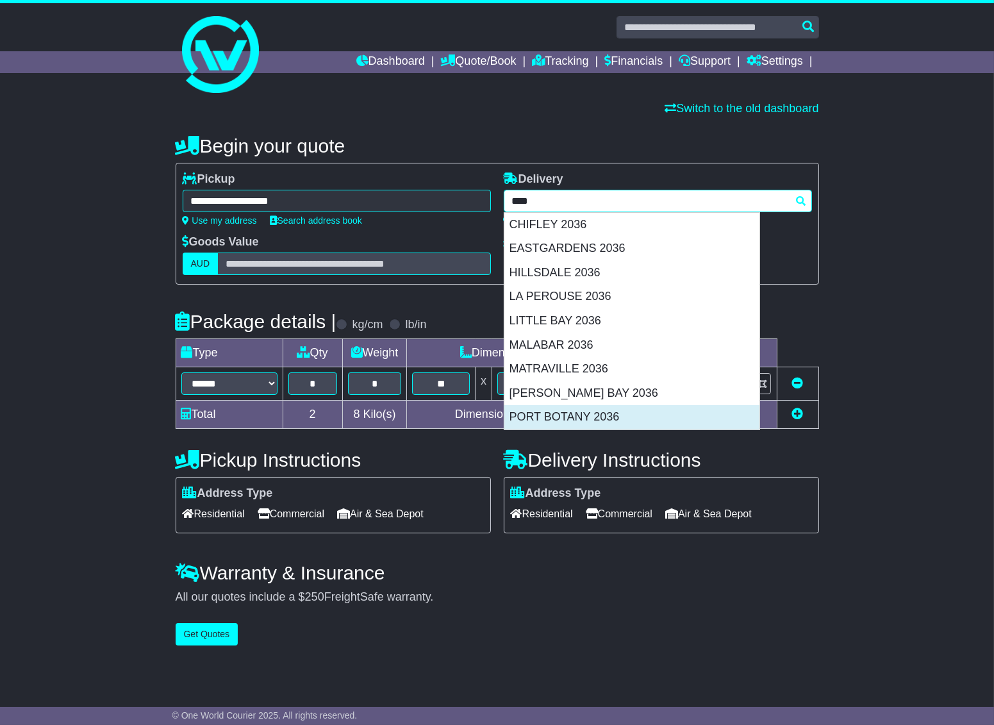 This screenshot has width=994, height=725. What do you see at coordinates (632, 273) in the screenshot?
I see `div: HILLSDALE 2036` at bounding box center [632, 273].